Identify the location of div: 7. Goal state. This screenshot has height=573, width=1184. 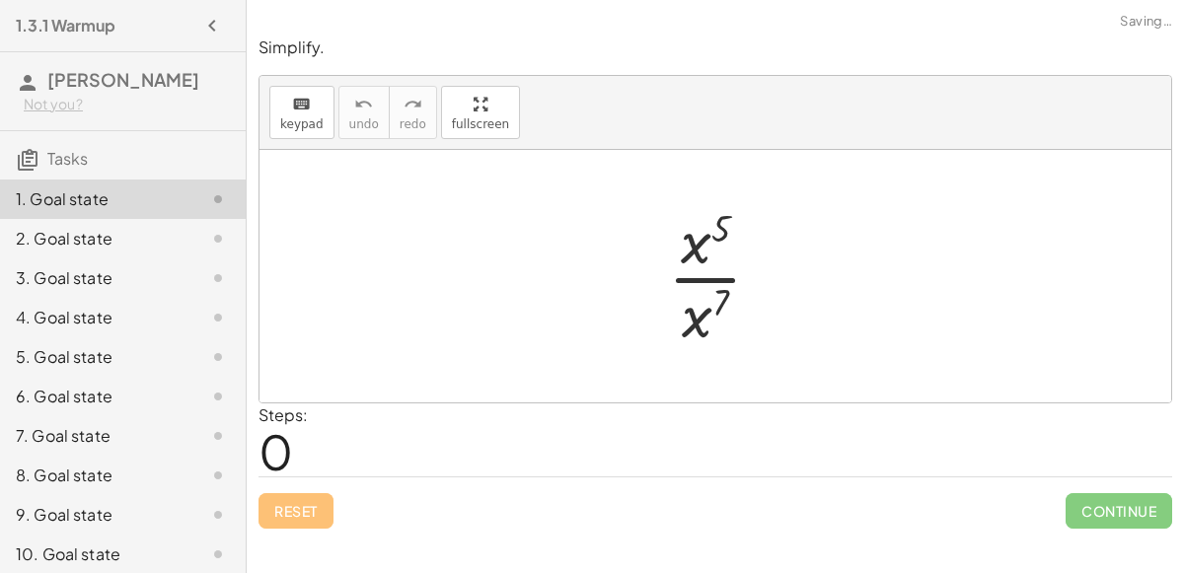
(95, 436).